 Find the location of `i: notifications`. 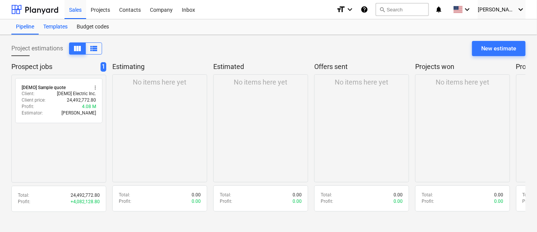

i: notifications is located at coordinates (439, 9).